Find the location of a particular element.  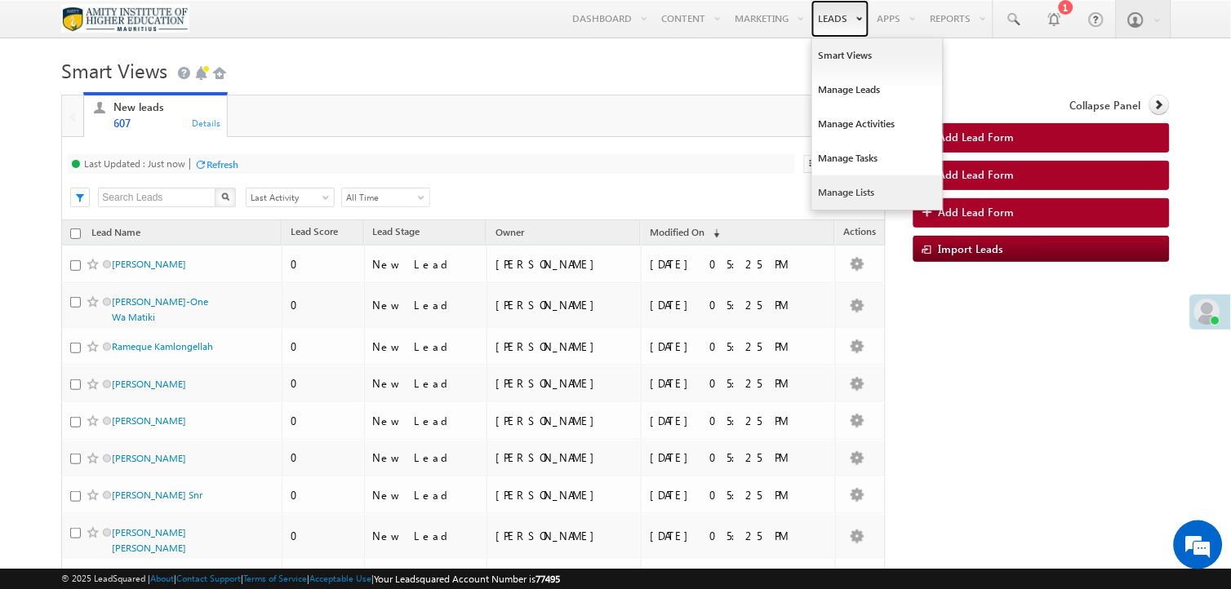

span: Lead Stage is located at coordinates (397, 231).